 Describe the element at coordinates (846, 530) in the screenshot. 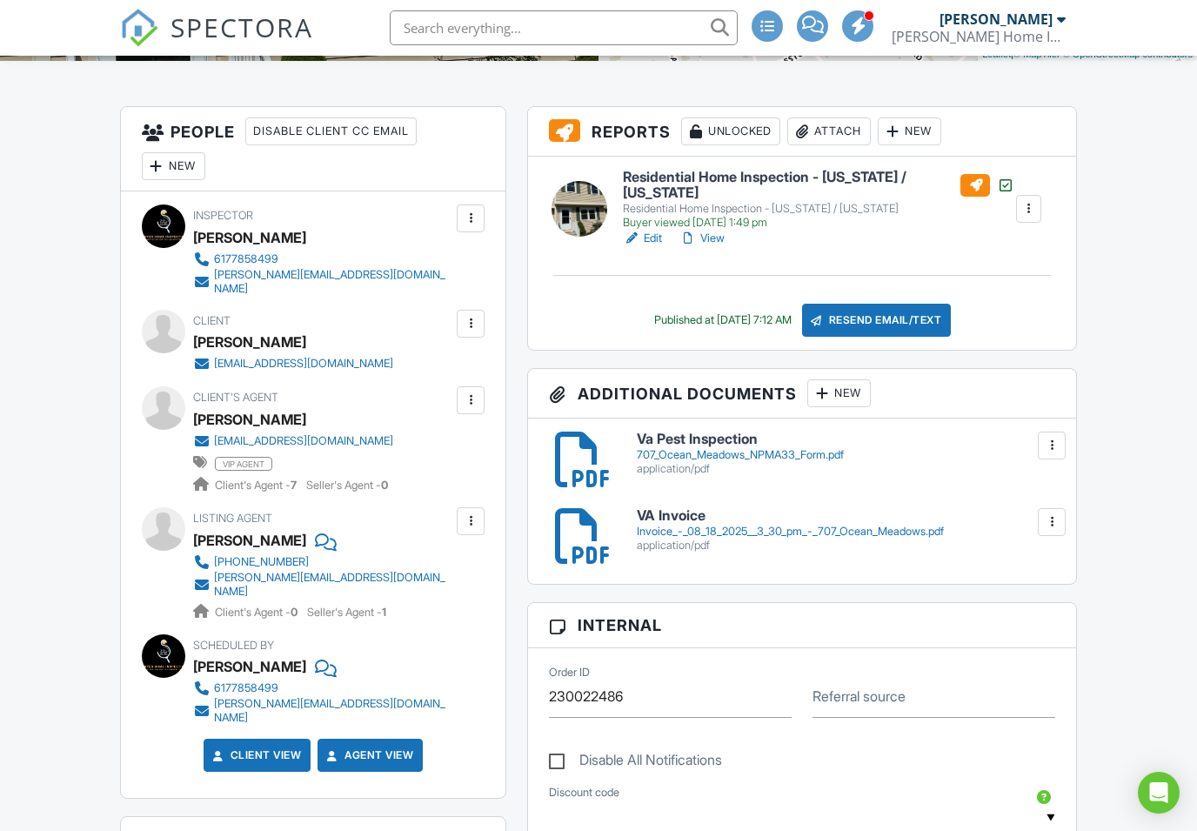

I see `a: VA Invoice Invoice_-_08_18_2025__3_30_pm_-_707_Ocean_Meadows.pdf application/pdf` at that location.